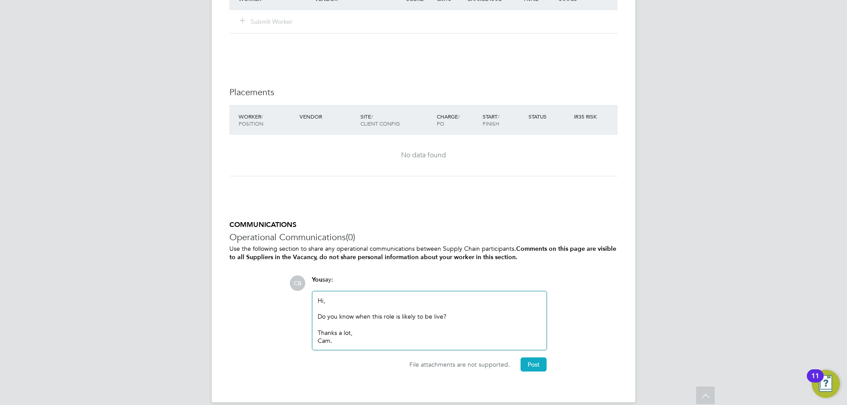 Image resolution: width=847 pixels, height=405 pixels. I want to click on span: (0), so click(350, 237).